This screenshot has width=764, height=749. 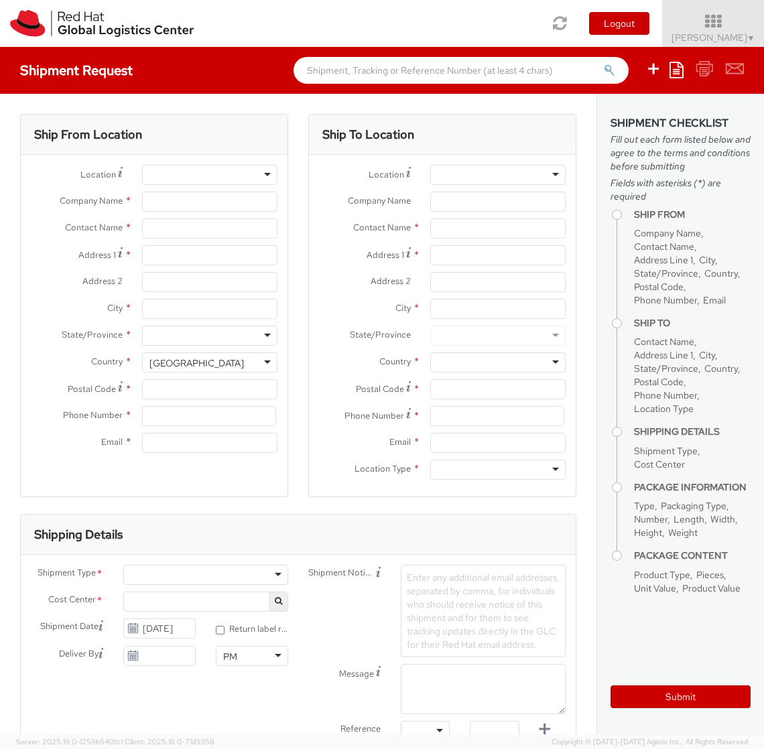 I want to click on span: Unit Value, so click(x=655, y=589).